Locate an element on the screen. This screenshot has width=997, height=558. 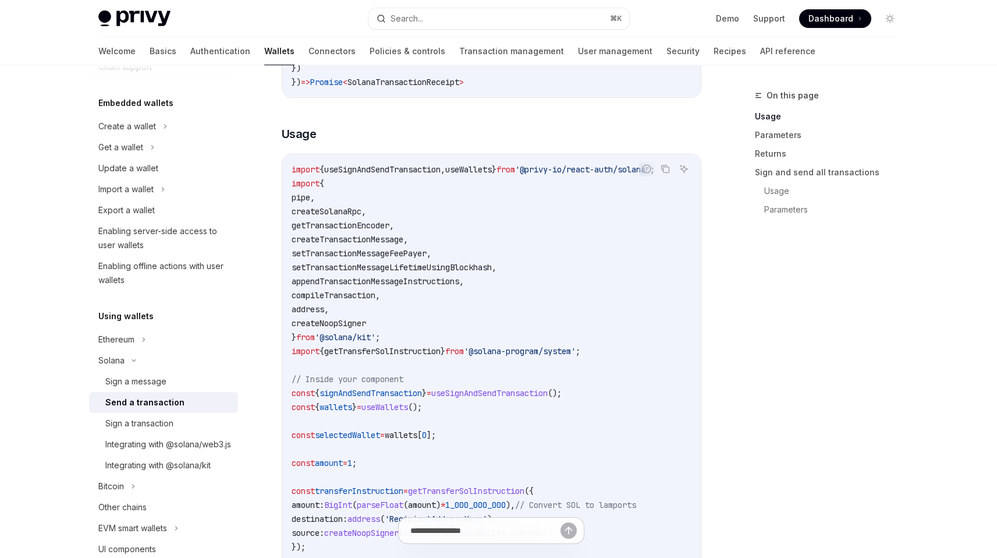
a: Security is located at coordinates (683, 51).